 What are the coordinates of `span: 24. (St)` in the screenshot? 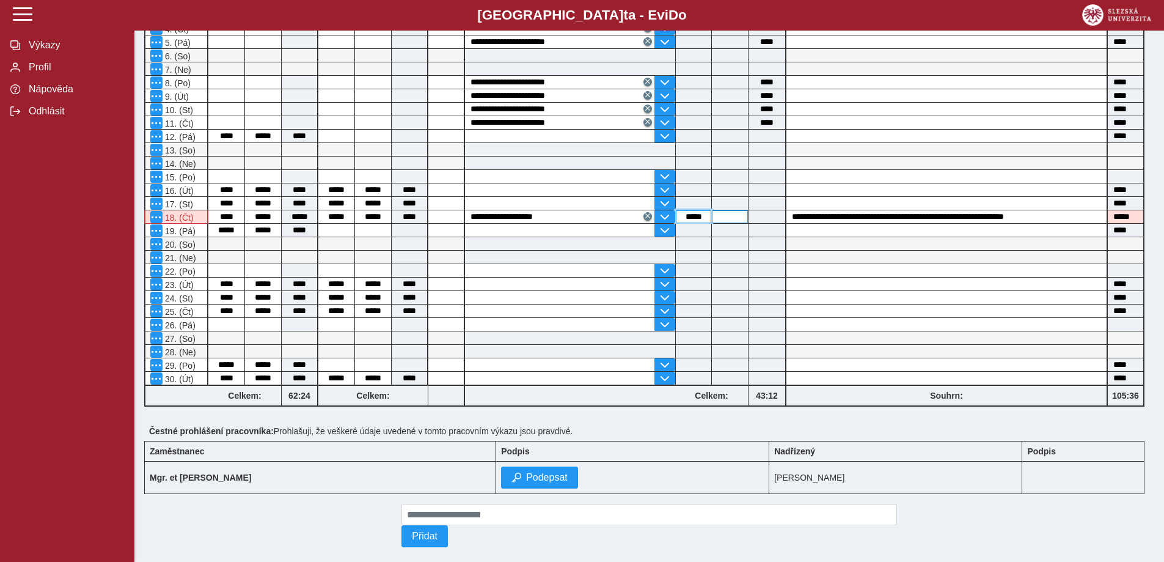 It's located at (178, 298).